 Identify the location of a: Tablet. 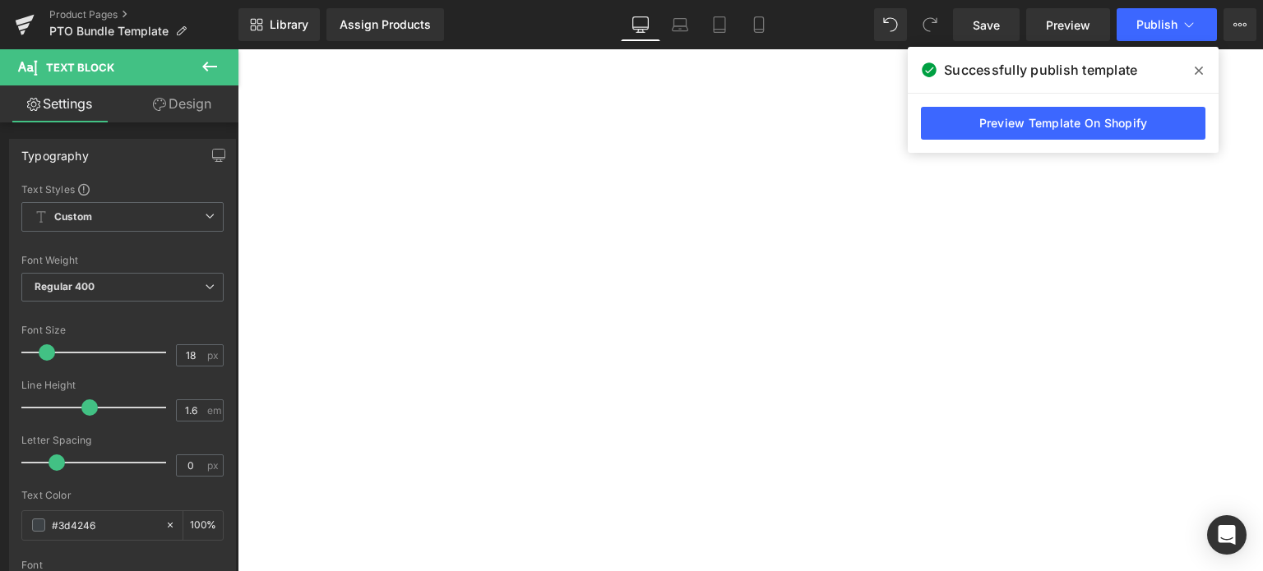
(719, 25).